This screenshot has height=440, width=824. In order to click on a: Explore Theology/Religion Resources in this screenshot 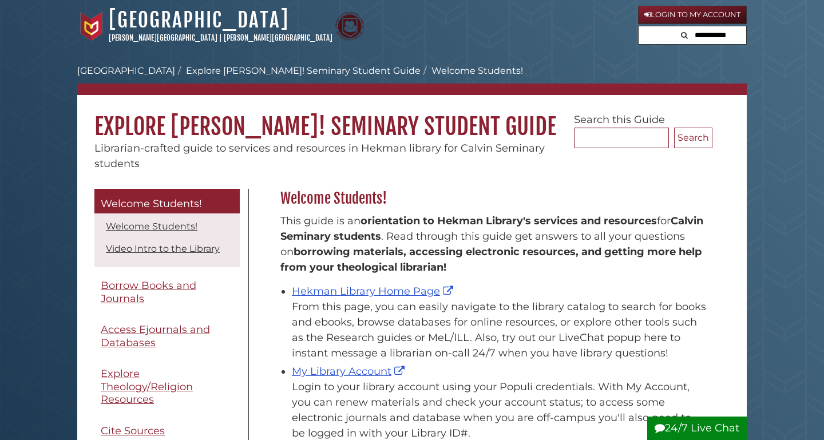, I will do `click(167, 387)`.